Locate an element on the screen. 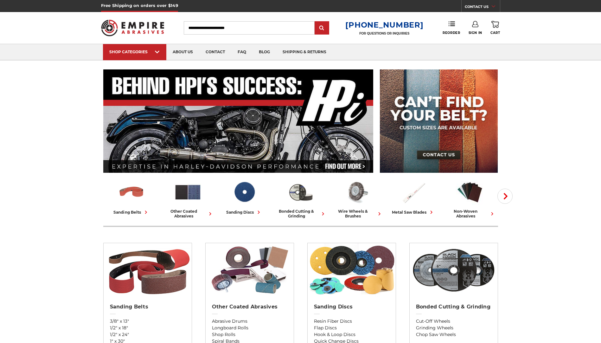 The width and height of the screenshot is (601, 343). a: Chop Saw Wheels is located at coordinates (454, 334).